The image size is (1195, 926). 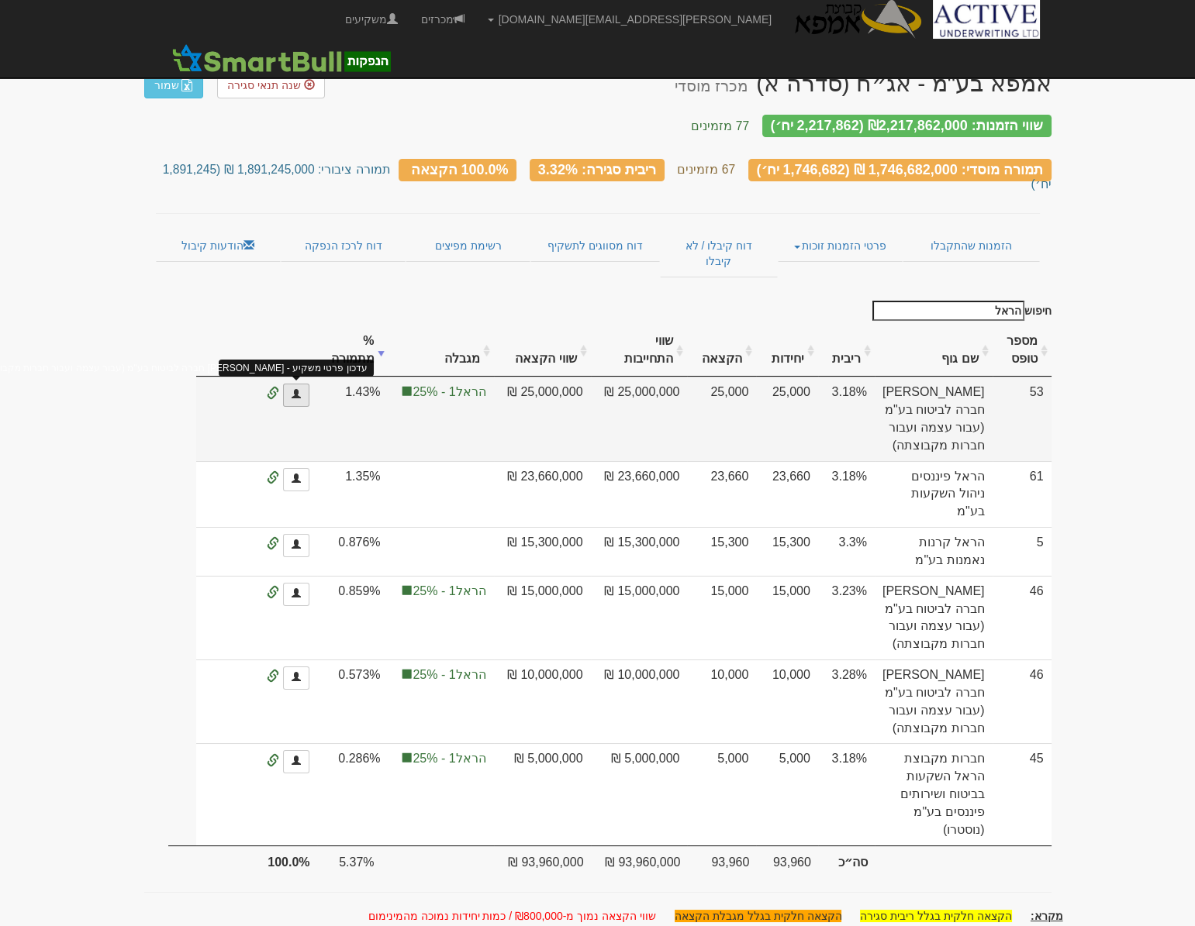 What do you see at coordinates (353, 350) in the screenshot?
I see `th: % מתמורה: activate to sort column ascending` at bounding box center [353, 350].